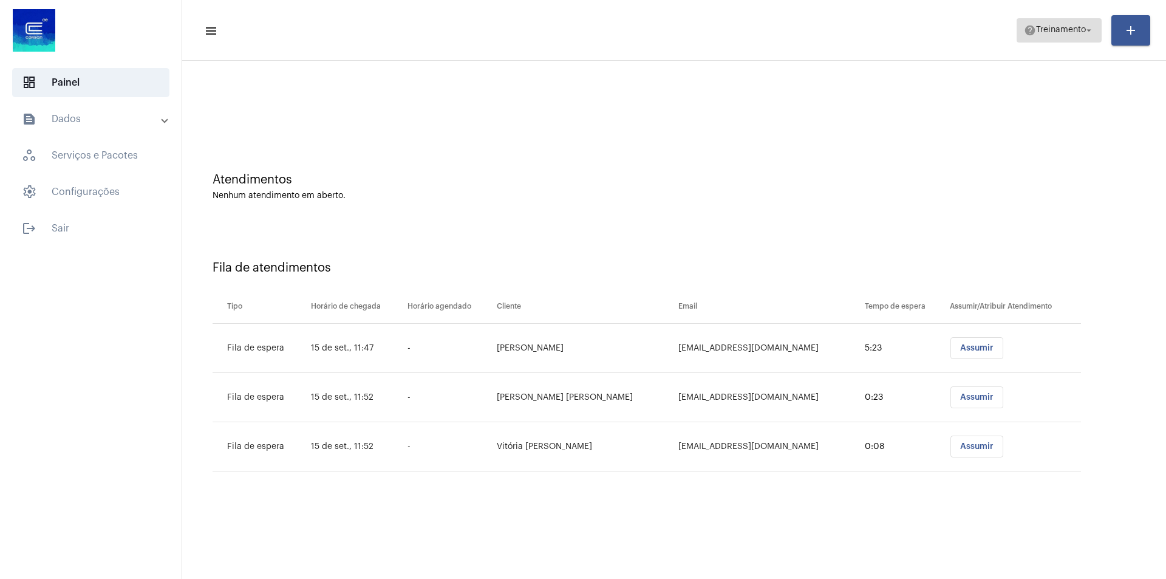 This screenshot has width=1166, height=579. I want to click on span: Painel, so click(90, 83).